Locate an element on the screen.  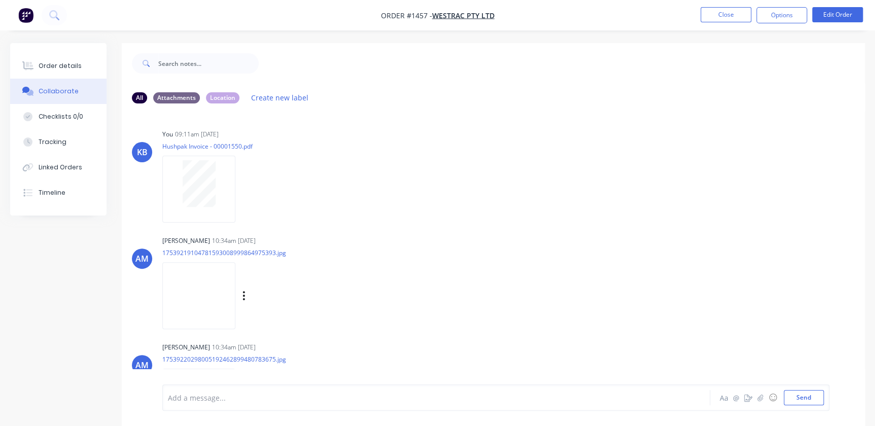
span: WesTrac Pty Ltd is located at coordinates (463, 15).